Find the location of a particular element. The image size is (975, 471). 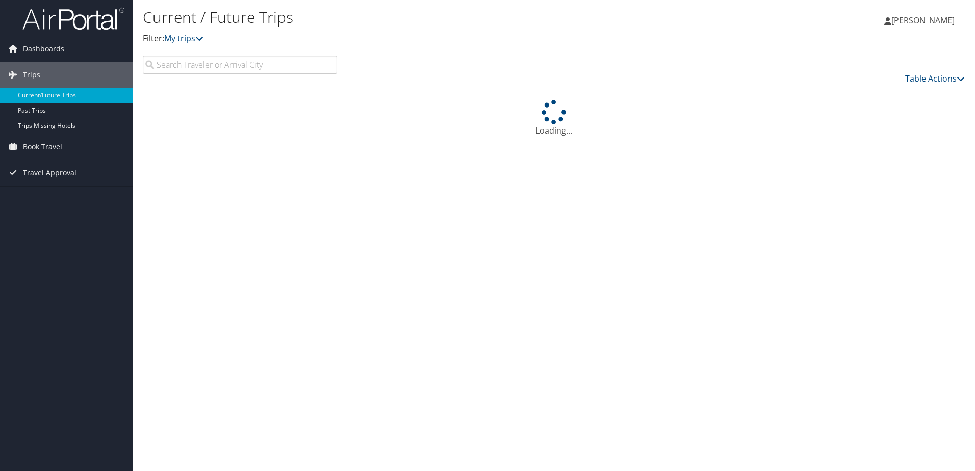

span: Book Travel is located at coordinates (42, 147).